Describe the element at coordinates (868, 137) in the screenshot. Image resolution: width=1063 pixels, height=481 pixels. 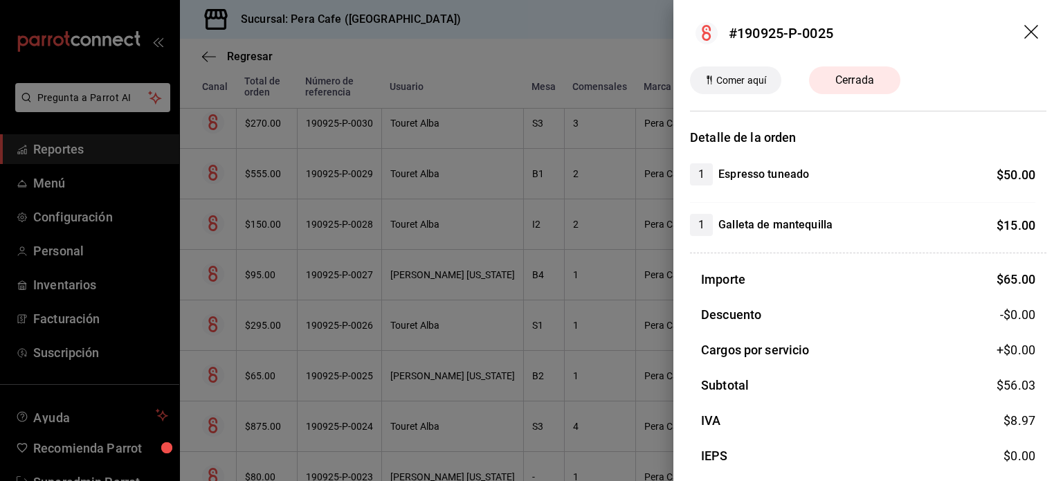
I see `h3: Detalle de la orden` at that location.